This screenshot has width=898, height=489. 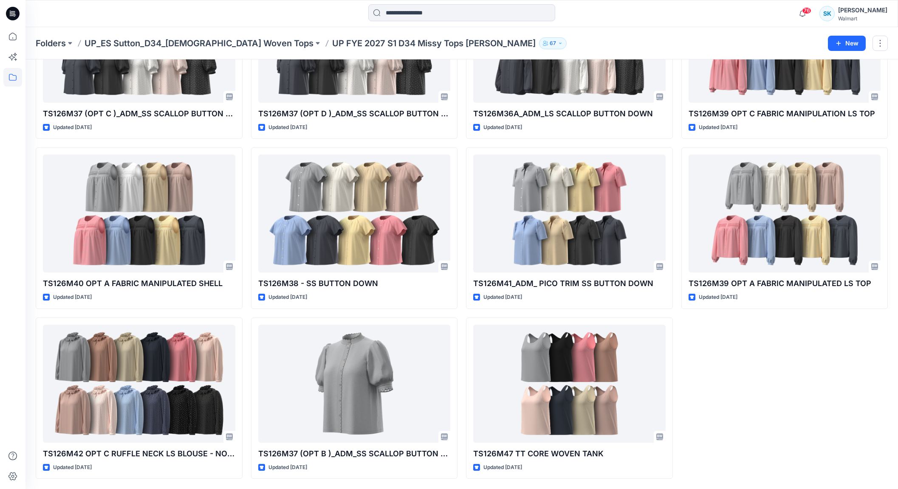 What do you see at coordinates (863, 18) in the screenshot?
I see `div: Walmart` at bounding box center [863, 18].